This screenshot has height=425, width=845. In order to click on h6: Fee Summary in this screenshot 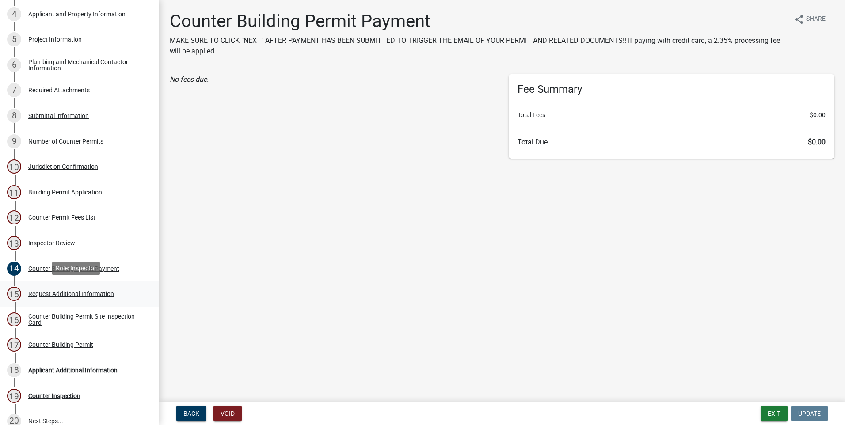, I will do `click(671, 89)`.